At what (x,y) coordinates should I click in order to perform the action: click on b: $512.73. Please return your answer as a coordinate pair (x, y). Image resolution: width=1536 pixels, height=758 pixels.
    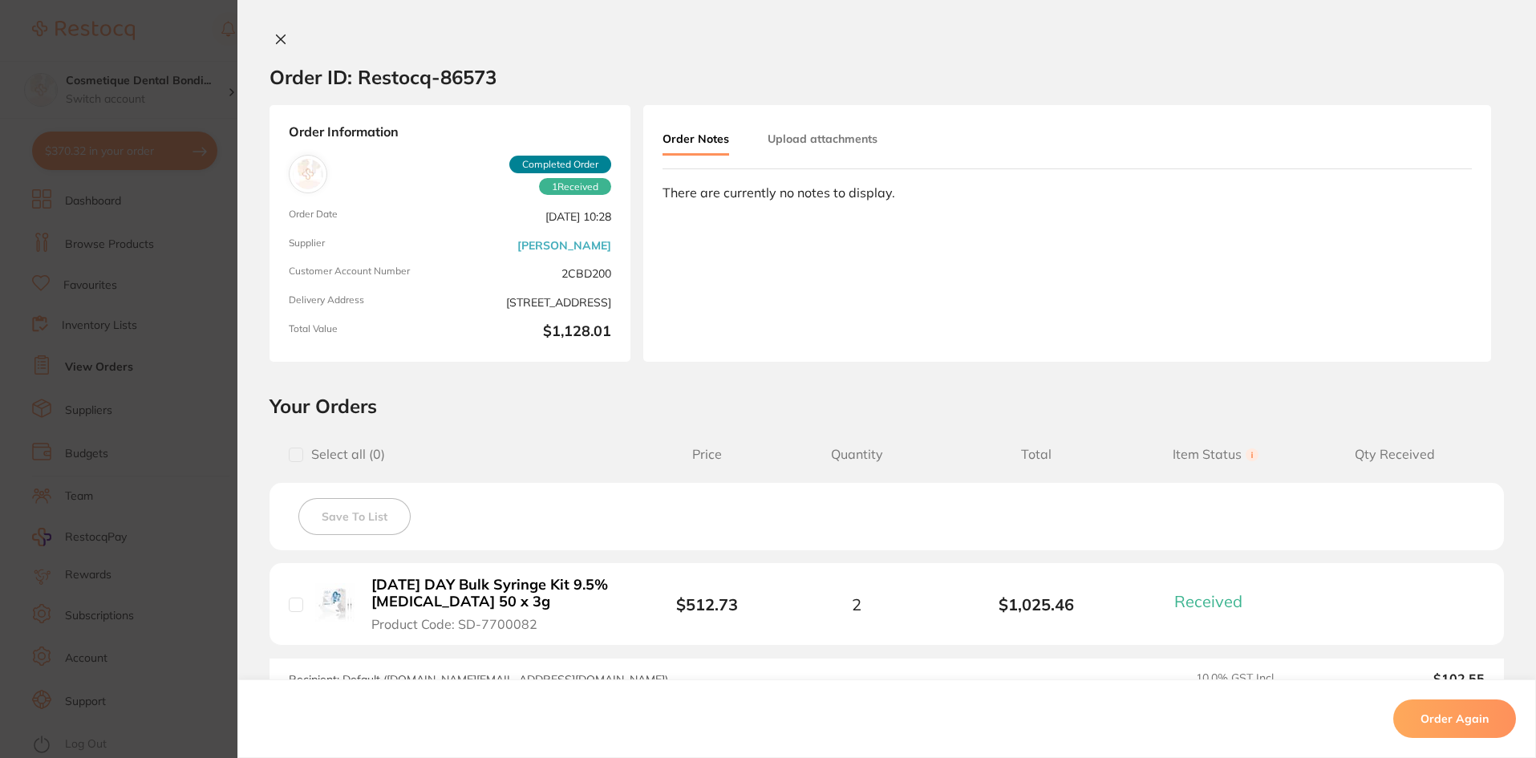
    Looking at the image, I should click on (707, 604).